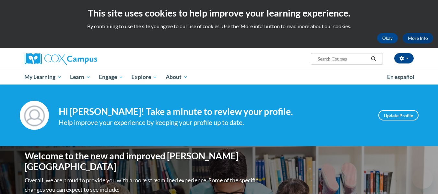 The image size is (438, 194). Describe the element at coordinates (80, 77) in the screenshot. I see `span: Learn` at that location.